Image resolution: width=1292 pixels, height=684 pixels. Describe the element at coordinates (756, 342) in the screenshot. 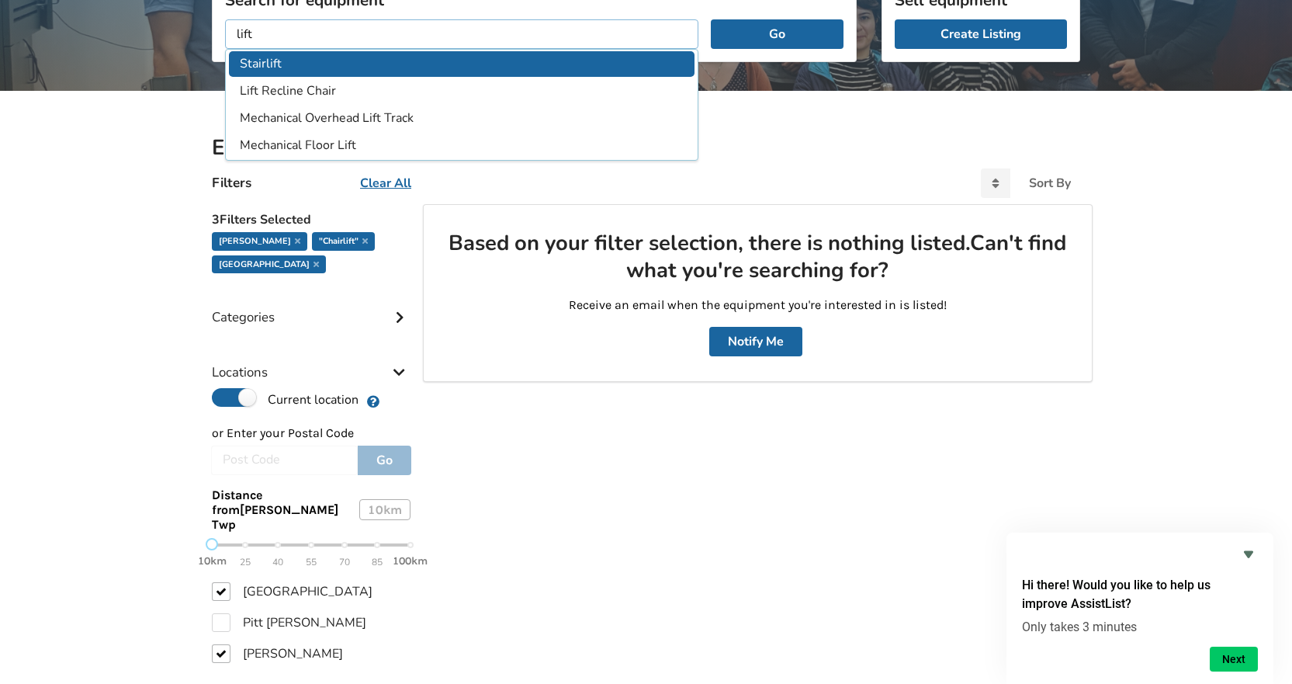

I see `button: Notify Me` at that location.